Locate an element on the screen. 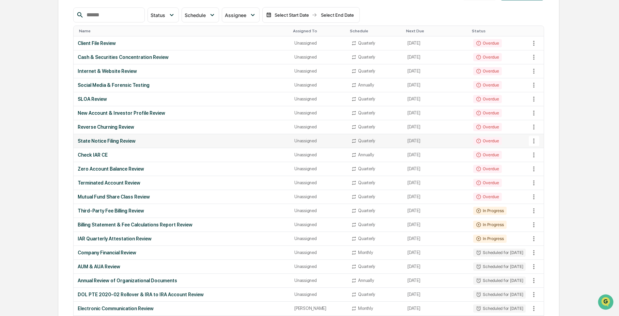 The width and height of the screenshot is (619, 316). div: Zero Account Balance Review is located at coordinates (182, 169).